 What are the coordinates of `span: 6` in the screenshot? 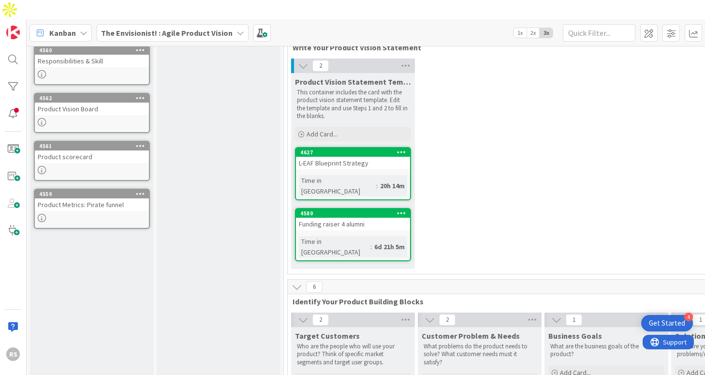 It's located at (314, 287).